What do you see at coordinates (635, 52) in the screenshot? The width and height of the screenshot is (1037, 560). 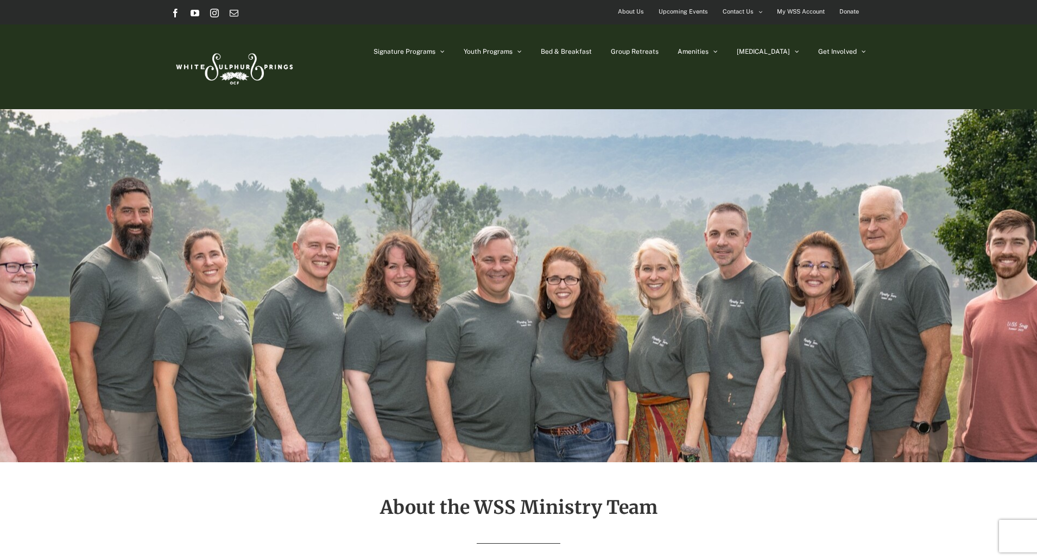 I see `span: Group Retreats` at bounding box center [635, 52].